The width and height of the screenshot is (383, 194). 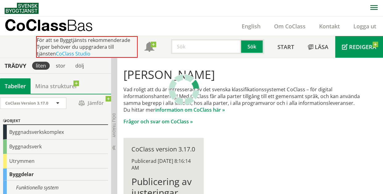 What do you see at coordinates (80, 25) in the screenshot?
I see `span: Bas` at bounding box center [80, 25].